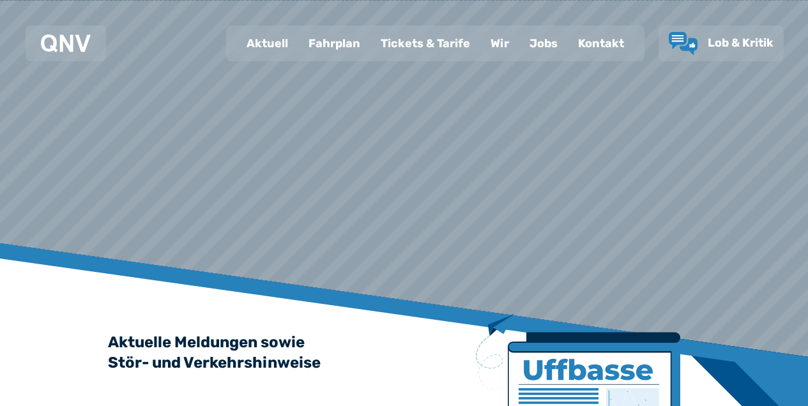 Image resolution: width=808 pixels, height=406 pixels. Describe the element at coordinates (425, 43) in the screenshot. I see `a: Tickets & Tarife` at that location.